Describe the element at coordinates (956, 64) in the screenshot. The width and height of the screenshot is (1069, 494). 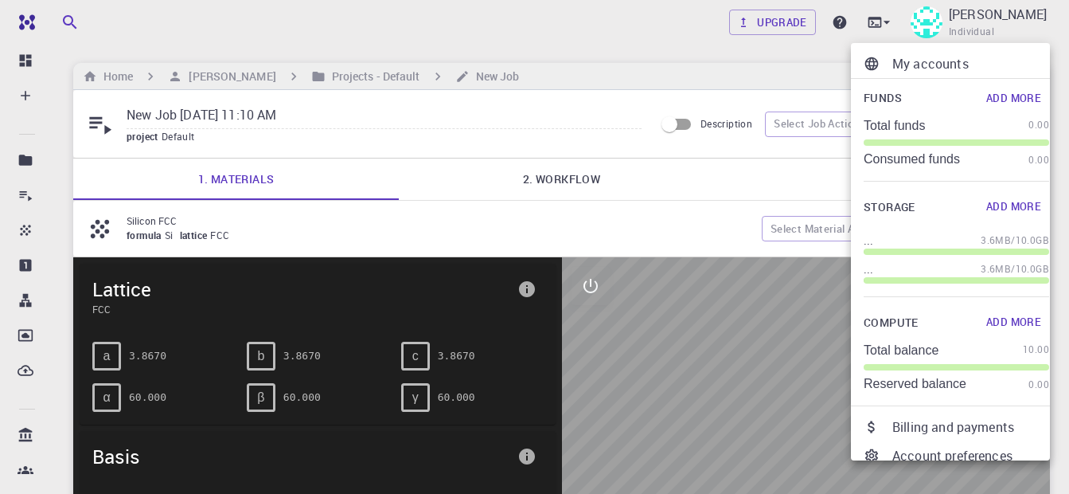
I see `a: My accounts` at that location.